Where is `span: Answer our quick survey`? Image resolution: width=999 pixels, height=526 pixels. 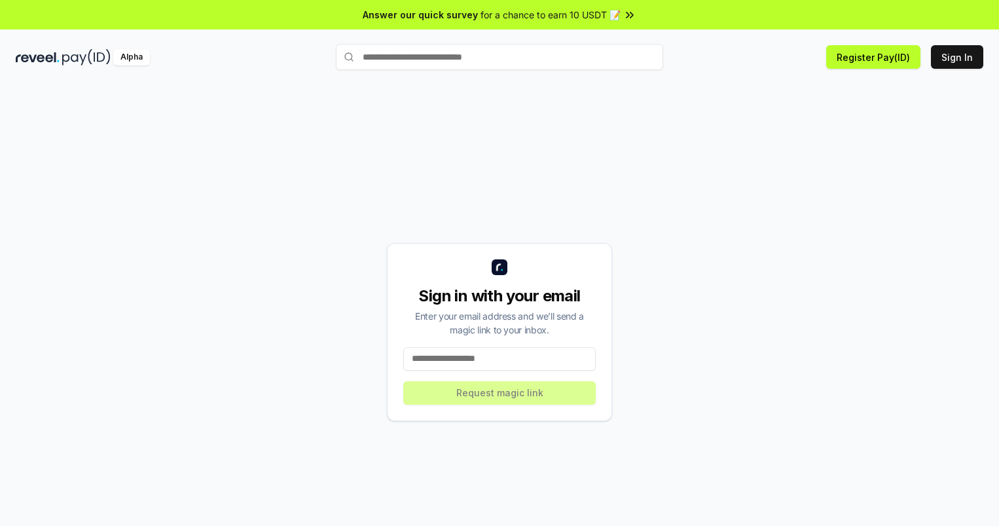 span: Answer our quick survey is located at coordinates (420, 14).